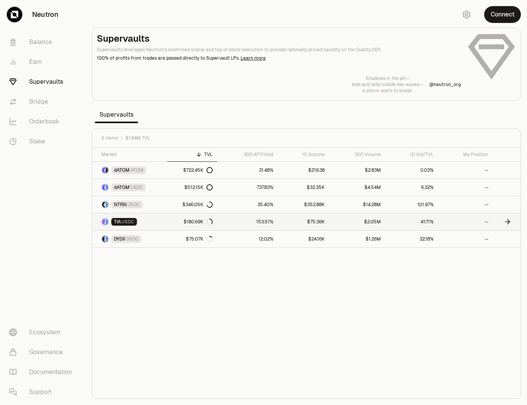 The height and width of the screenshot is (405, 527). What do you see at coordinates (130, 170) in the screenshot?
I see `a: dATOM LogoATOM LogodATOMATOM` at bounding box center [130, 170].